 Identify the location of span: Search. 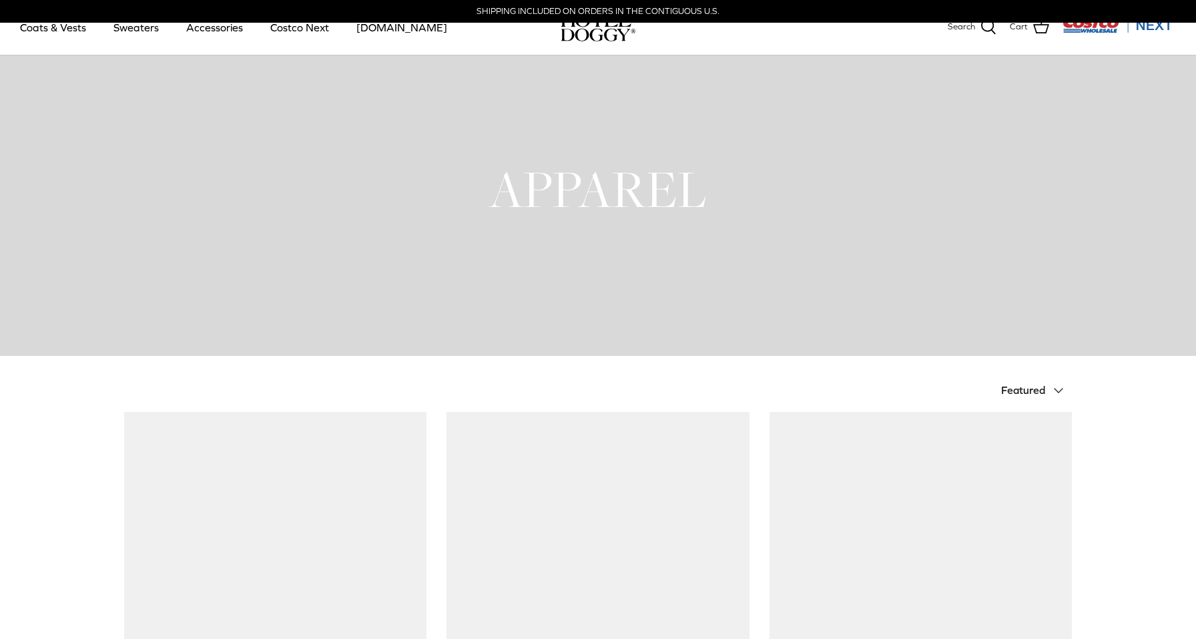
(961, 27).